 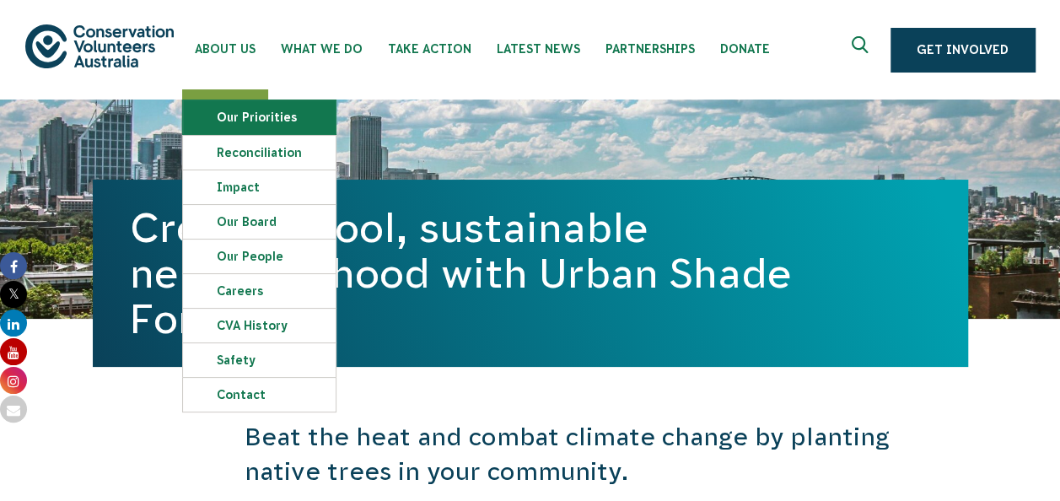 What do you see at coordinates (650, 49) in the screenshot?
I see `span: Partnerships` at bounding box center [650, 49].